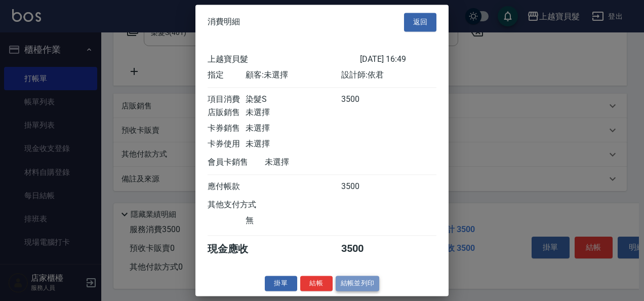 Image resolution: width=644 pixels, height=301 pixels. What do you see at coordinates (246, 205) in the screenshot?
I see `div: 其他支付方式` at bounding box center [246, 205].